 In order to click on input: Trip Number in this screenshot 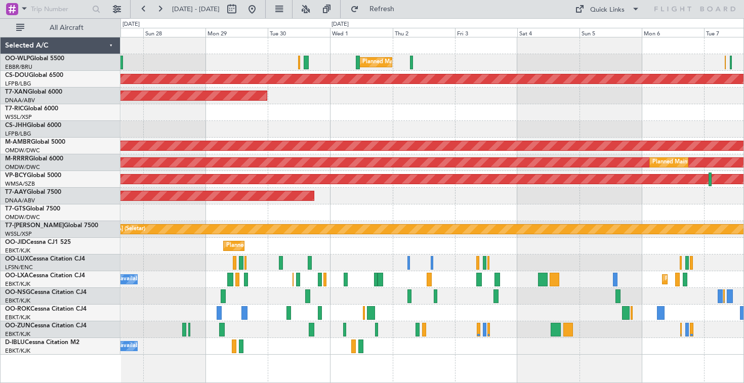, I will do `click(60, 9)`.